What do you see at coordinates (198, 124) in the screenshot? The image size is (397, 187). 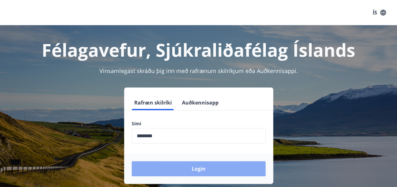 I see `label: Sími` at bounding box center [198, 124].